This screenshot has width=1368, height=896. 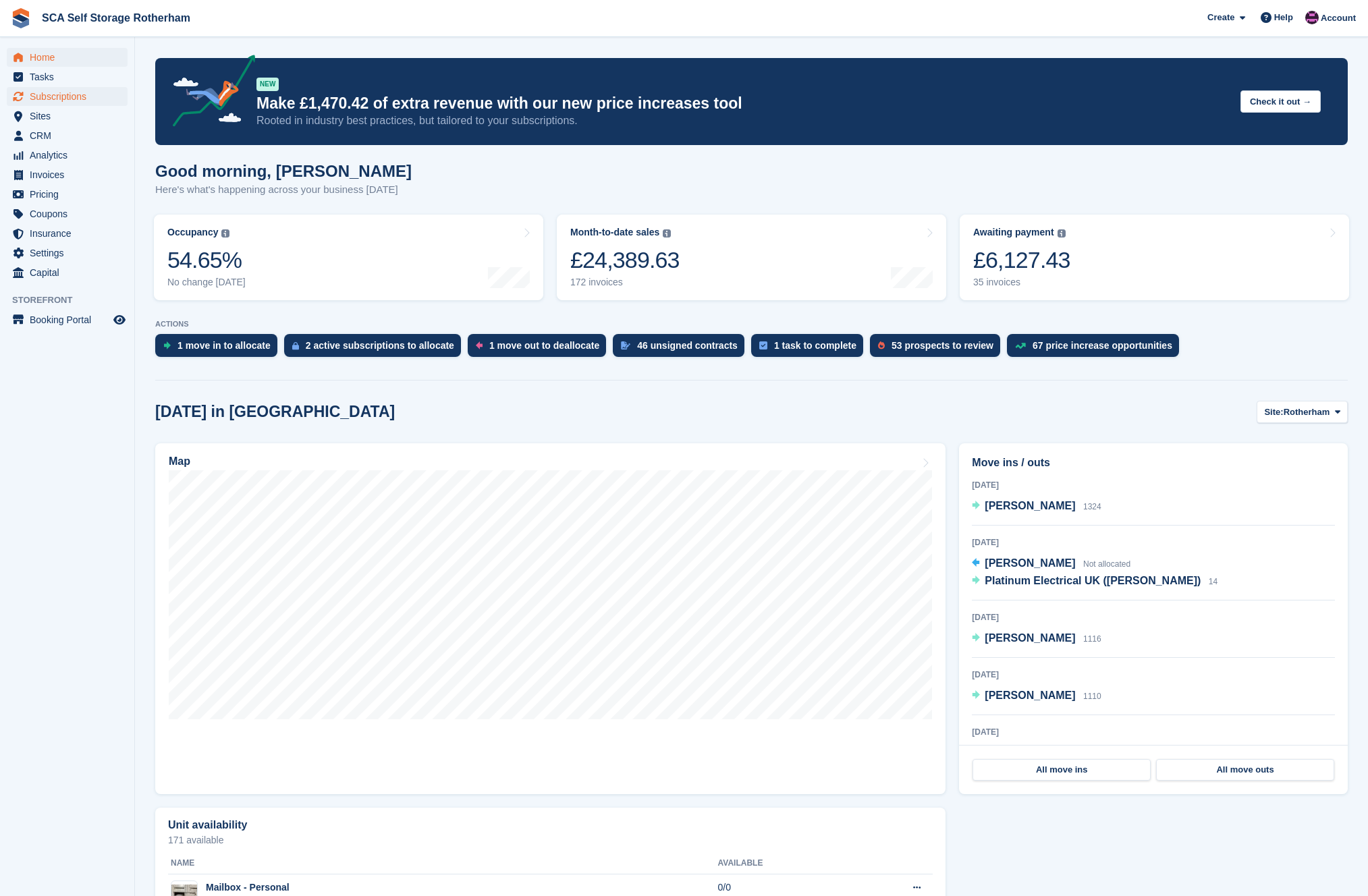 I want to click on div: 67 price increase opportunities, so click(x=1102, y=345).